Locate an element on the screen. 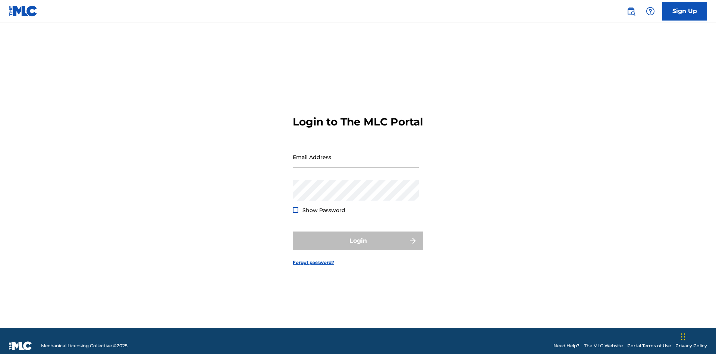 The width and height of the screenshot is (716, 354). span: Show Password is located at coordinates (324, 210).